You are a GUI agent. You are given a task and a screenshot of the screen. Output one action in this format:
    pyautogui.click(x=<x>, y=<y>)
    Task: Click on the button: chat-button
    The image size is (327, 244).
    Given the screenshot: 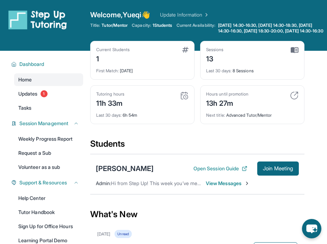 What is the action you would take?
    pyautogui.click(x=311, y=228)
    